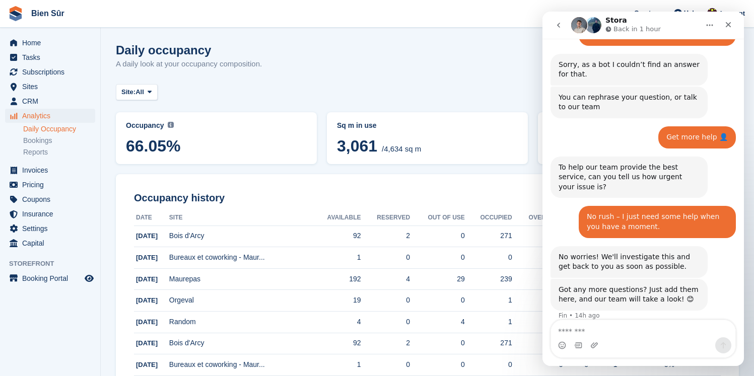 The height and width of the screenshot is (376, 754). I want to click on button: Home, so click(167, 14).